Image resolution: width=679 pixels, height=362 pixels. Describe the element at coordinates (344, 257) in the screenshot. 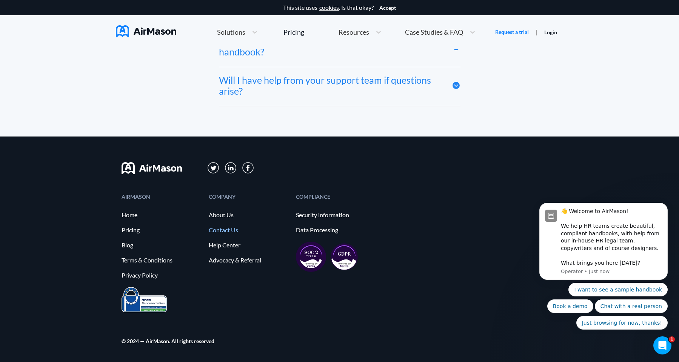

I see `img: gdpr-98ea35551734e2af8fd9405dbdaf8c18.svg` at that location.